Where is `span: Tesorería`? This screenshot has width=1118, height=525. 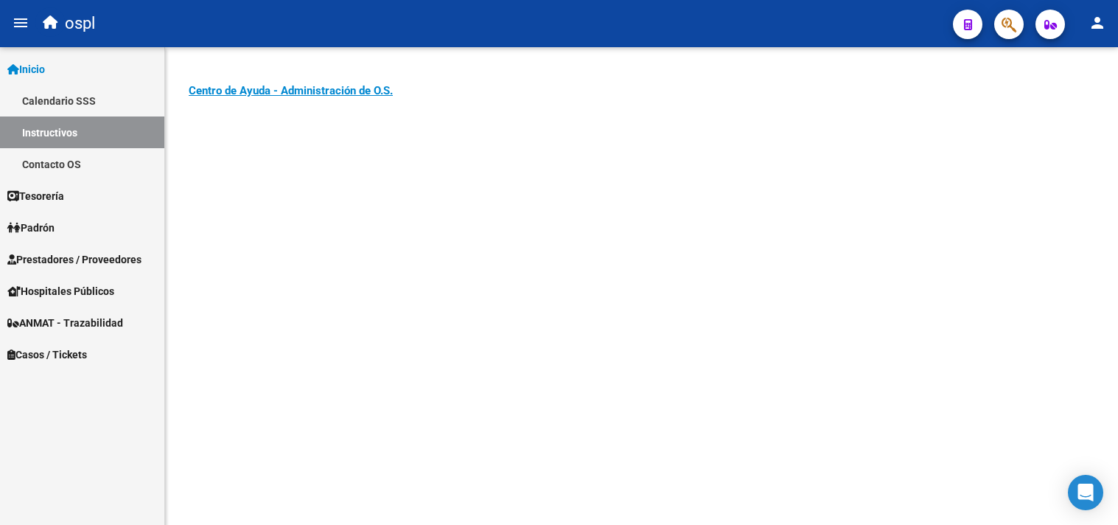
span: Tesorería is located at coordinates (35, 196).